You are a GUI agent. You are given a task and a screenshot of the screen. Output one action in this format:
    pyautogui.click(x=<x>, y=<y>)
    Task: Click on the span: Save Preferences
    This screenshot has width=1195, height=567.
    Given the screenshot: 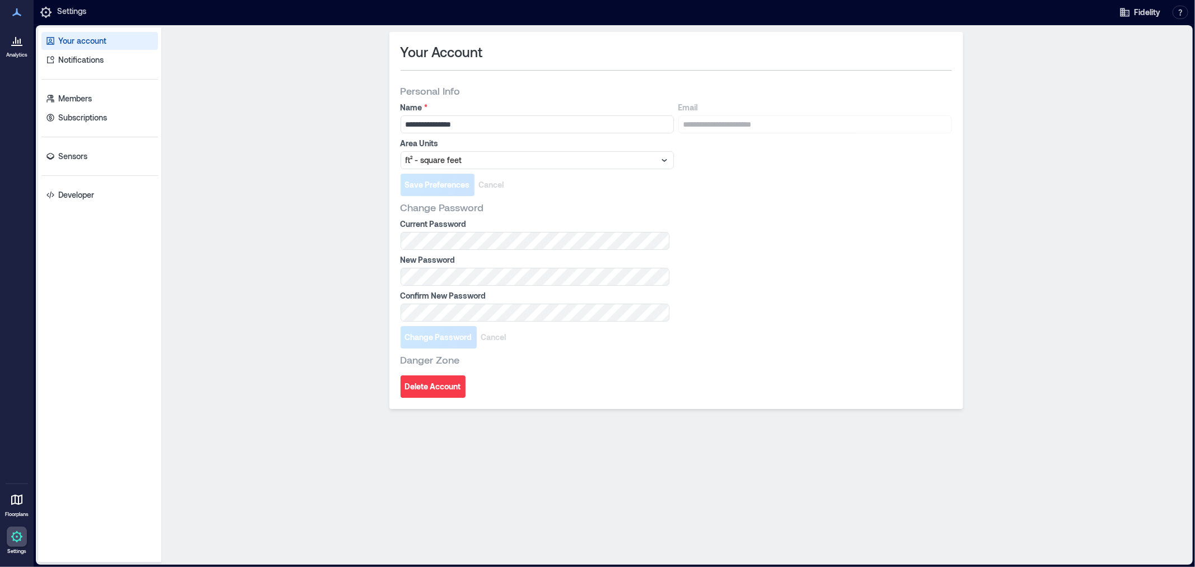 What is the action you would take?
    pyautogui.click(x=438, y=185)
    